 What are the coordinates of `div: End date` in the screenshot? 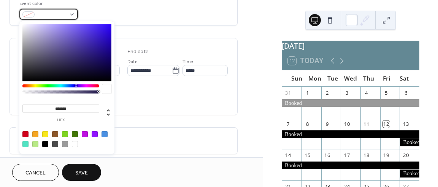 It's located at (138, 52).